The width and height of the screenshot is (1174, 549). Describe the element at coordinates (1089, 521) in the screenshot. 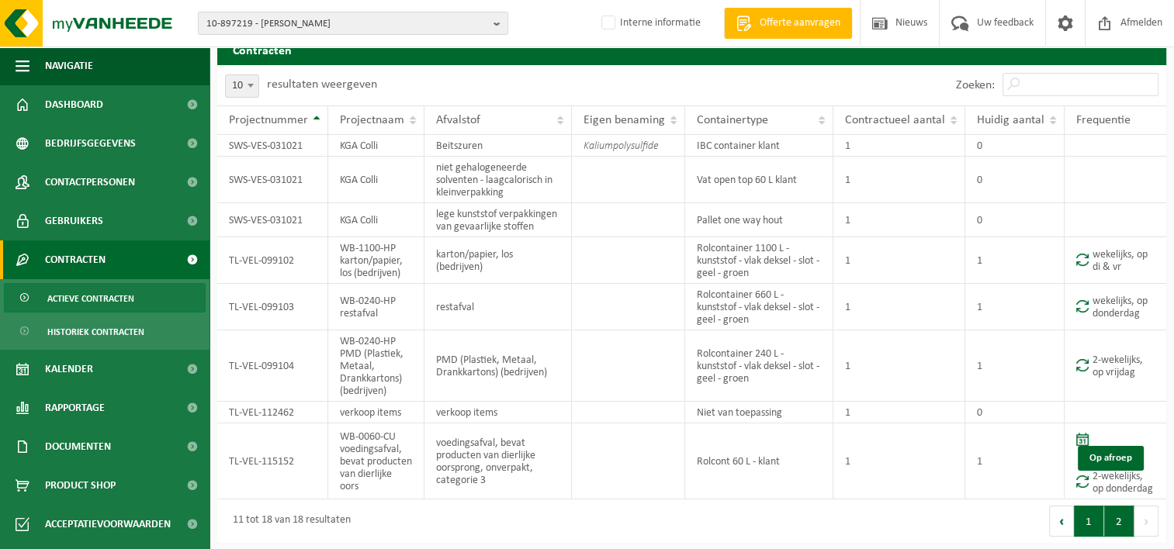

I see `button: 1` at that location.